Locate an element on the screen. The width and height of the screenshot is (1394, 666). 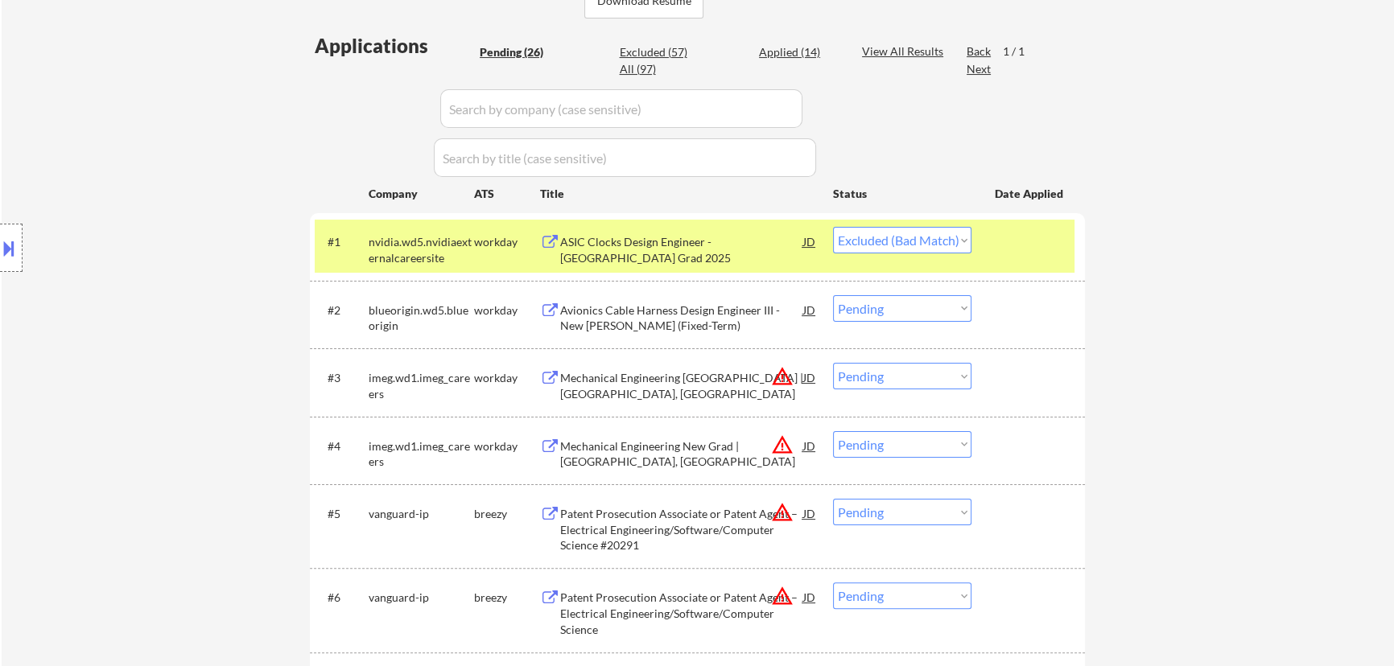
input: Search by company (case sensitive) is located at coordinates (621, 109).